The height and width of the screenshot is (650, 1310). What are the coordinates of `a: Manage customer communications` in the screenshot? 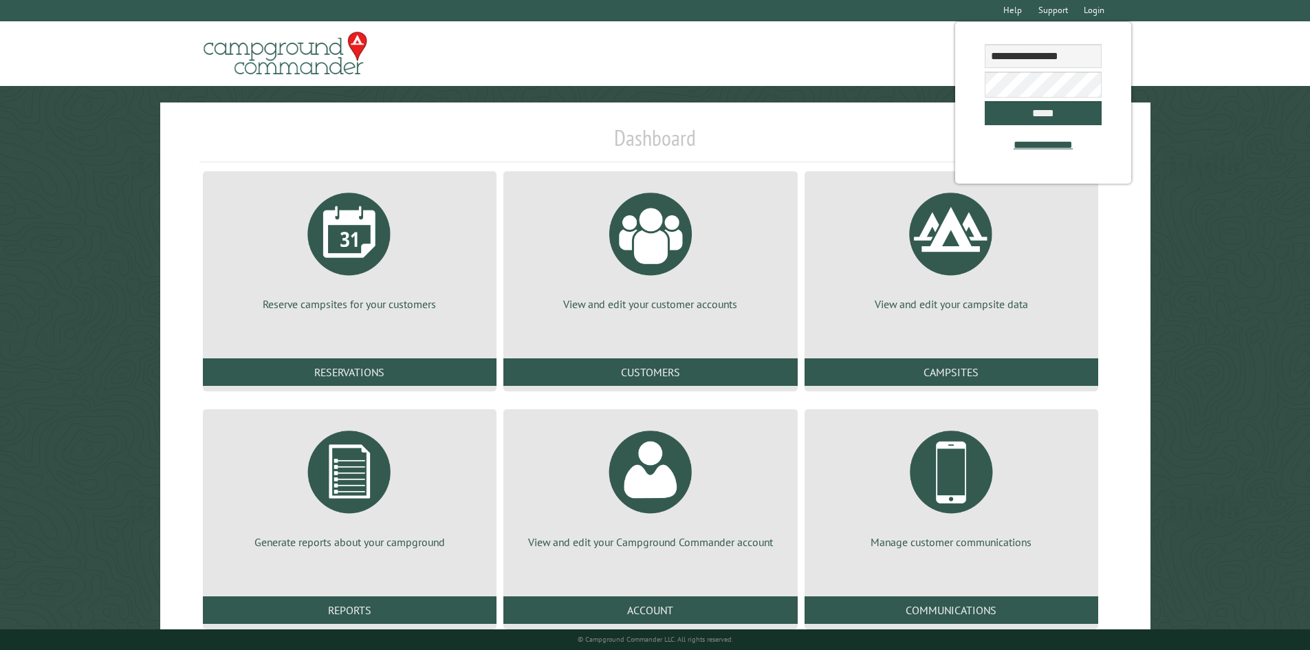 It's located at (951, 485).